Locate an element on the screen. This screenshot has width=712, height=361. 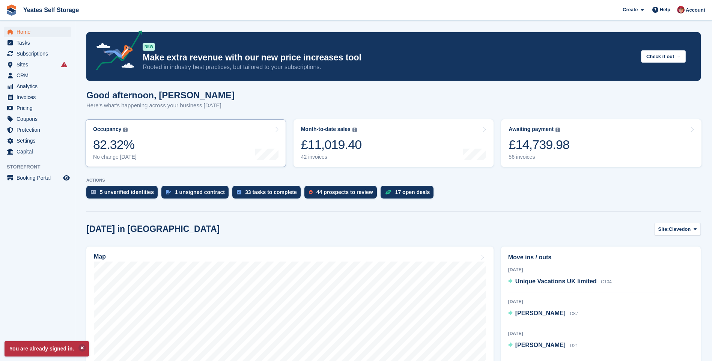
div: £11,019.40 is located at coordinates (332, 145).